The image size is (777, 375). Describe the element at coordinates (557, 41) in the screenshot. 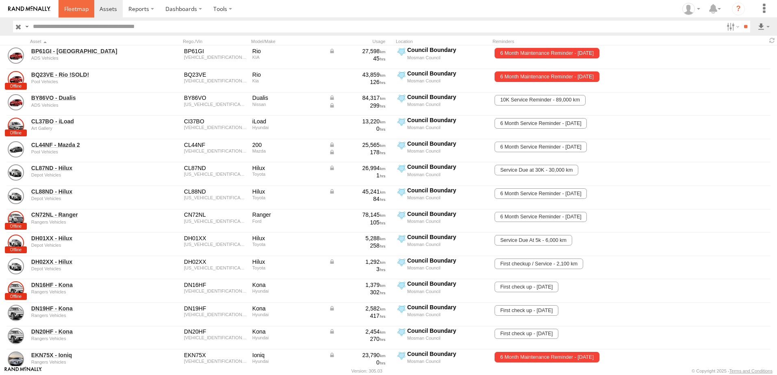

I see `div: Reminders` at that location.